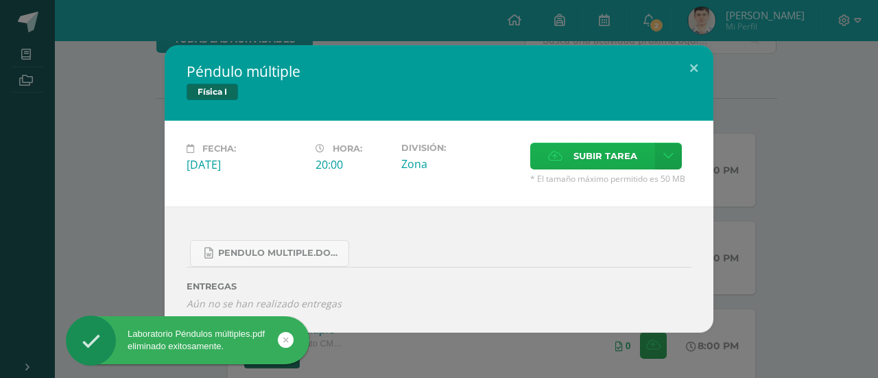 The width and height of the screenshot is (878, 378). What do you see at coordinates (694, 69) in the screenshot?
I see `button: Close (Esc)` at bounding box center [694, 69].